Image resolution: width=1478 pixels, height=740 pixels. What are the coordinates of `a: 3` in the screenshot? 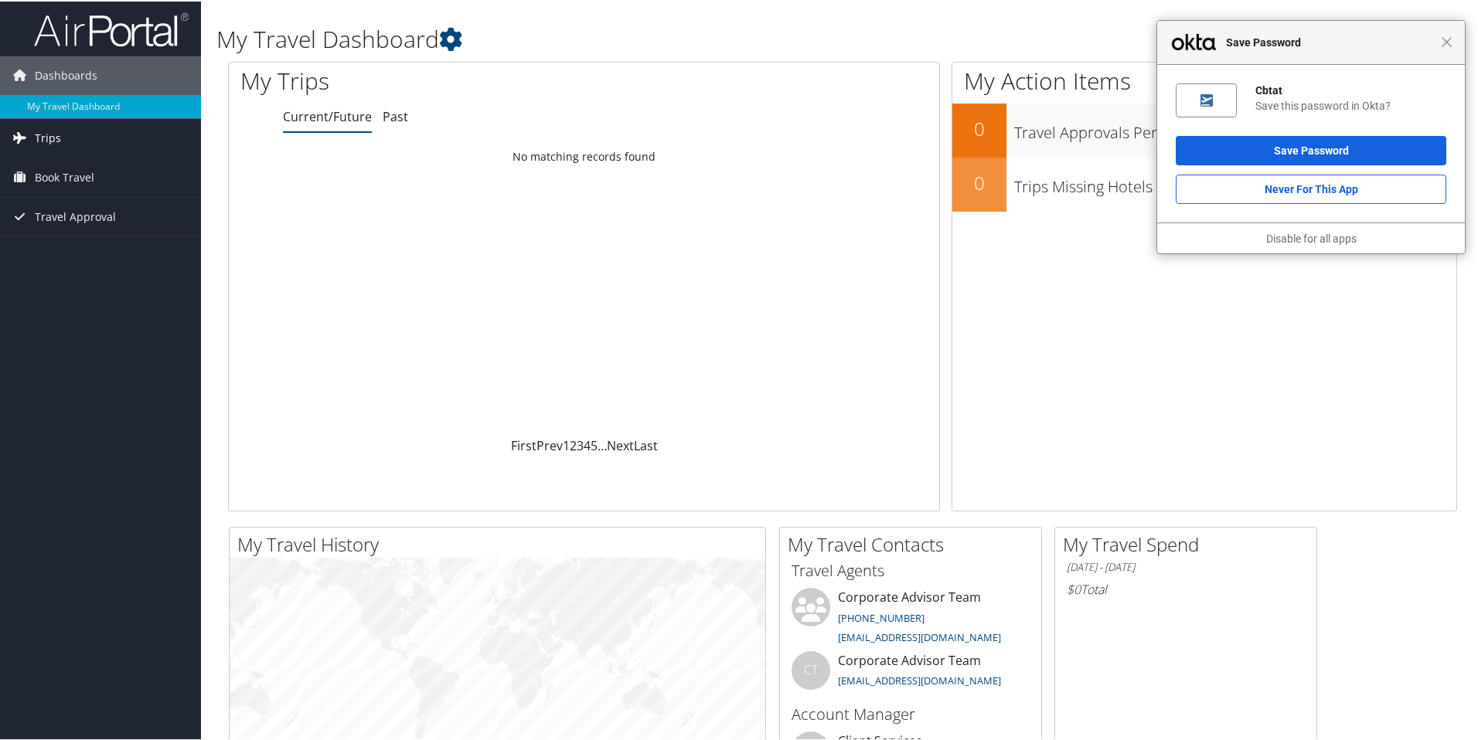 It's located at (580, 444).